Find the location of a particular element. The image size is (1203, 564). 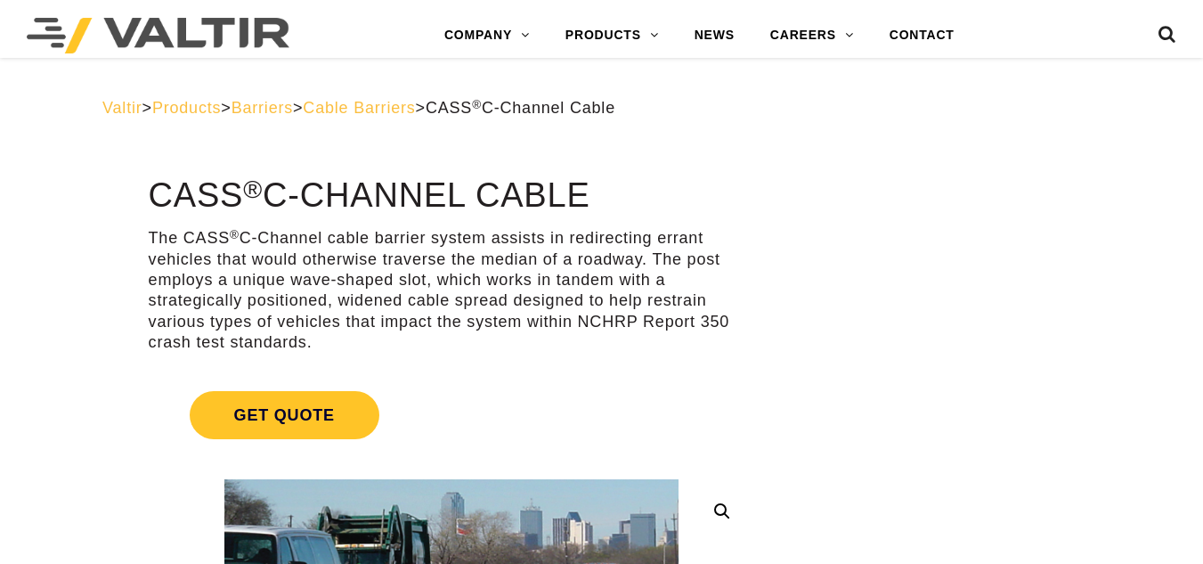

a: Products is located at coordinates (186, 108).